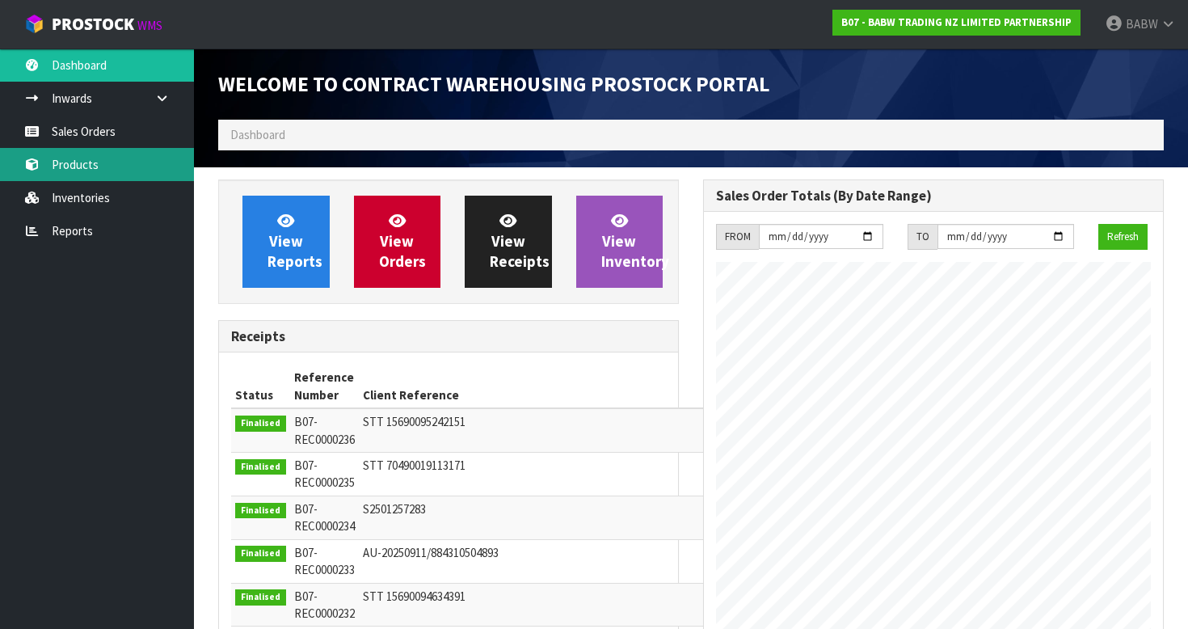 Image resolution: width=1188 pixels, height=629 pixels. I want to click on span: B07-REC0000234, so click(324, 517).